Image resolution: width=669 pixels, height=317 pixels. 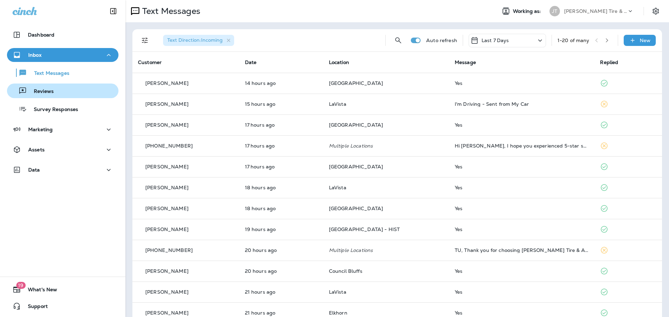 I want to click on span: What's New, so click(x=39, y=291).